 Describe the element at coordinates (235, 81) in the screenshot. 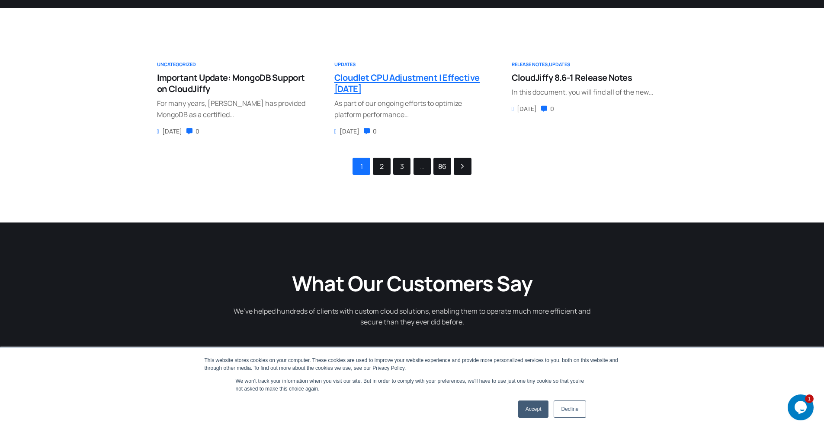

I see `a: Important Update: MongoDB Support on CloudJiffy` at that location.